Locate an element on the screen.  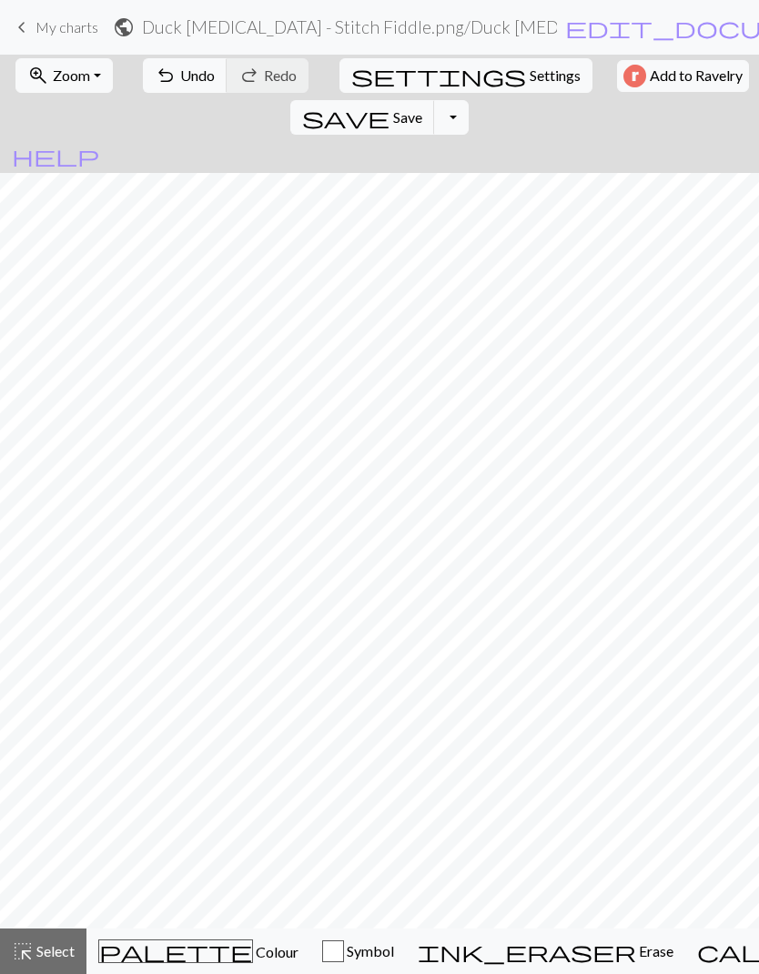
button: Colour is located at coordinates (198, 951).